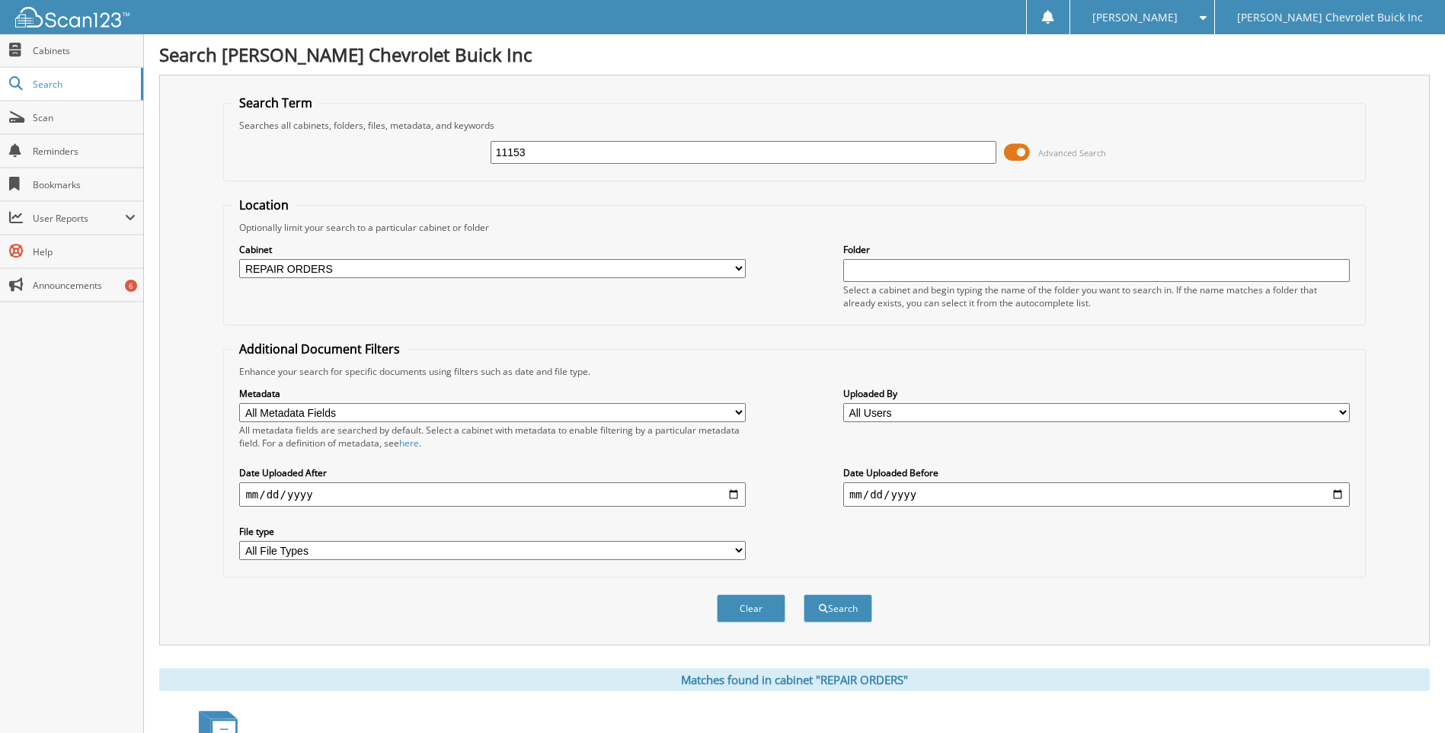  Describe the element at coordinates (84, 184) in the screenshot. I see `span: Bookmarks` at that location.